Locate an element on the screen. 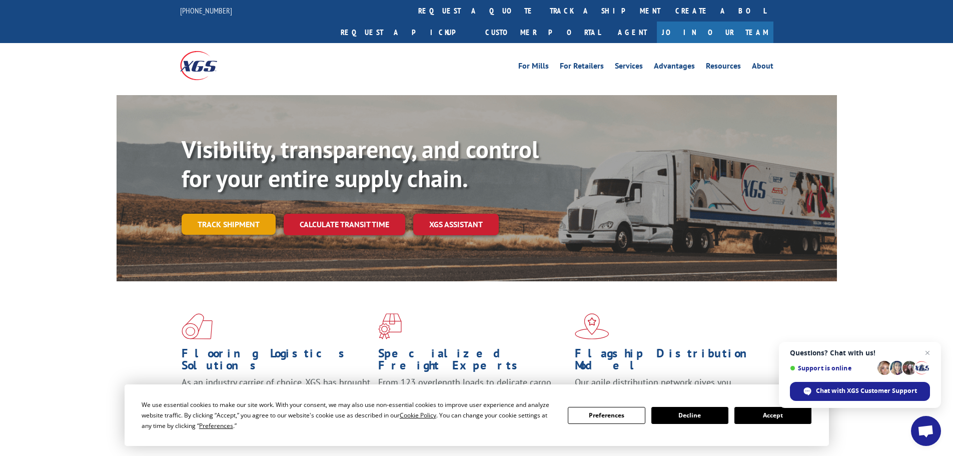  span: Preferences is located at coordinates (216, 425).